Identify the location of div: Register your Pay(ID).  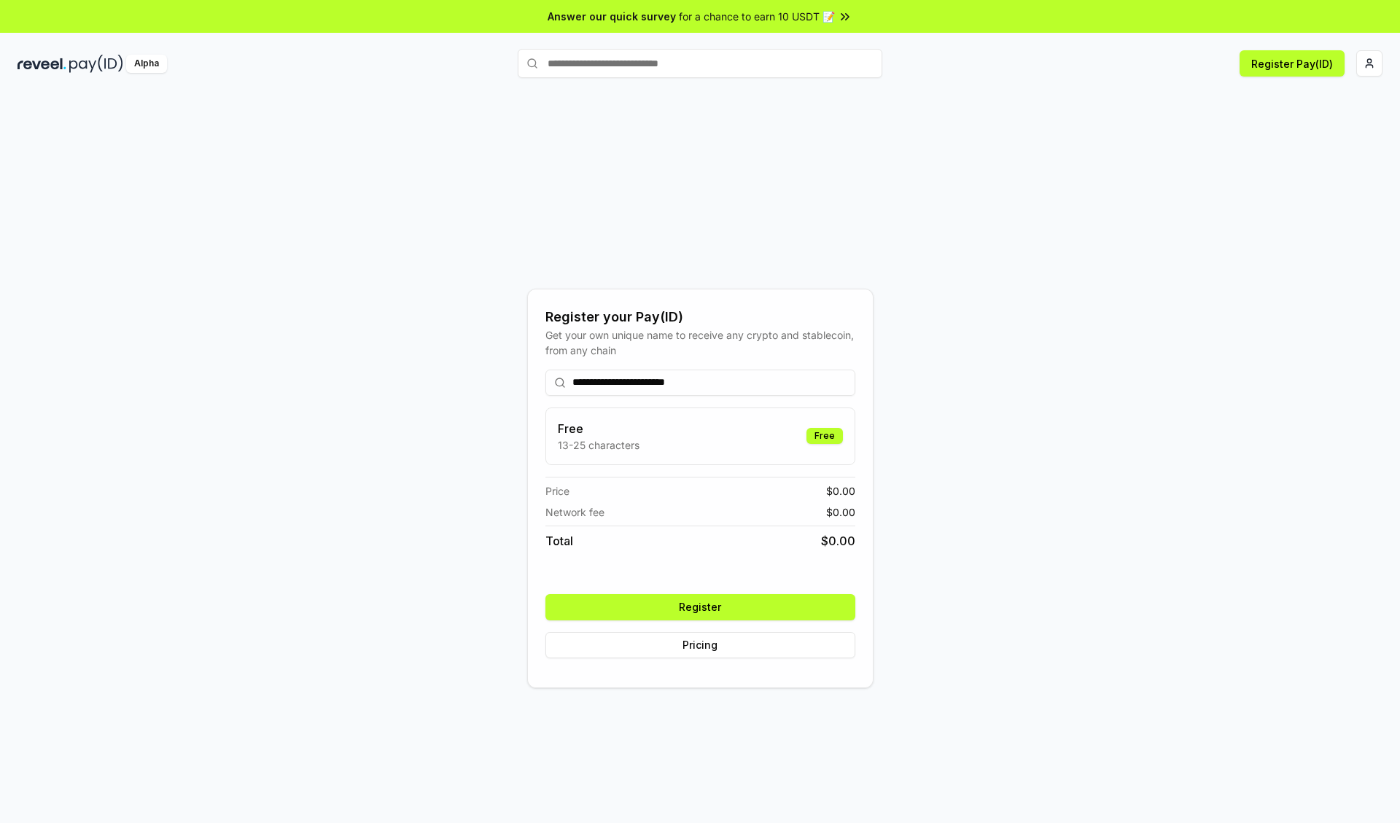
(700, 317).